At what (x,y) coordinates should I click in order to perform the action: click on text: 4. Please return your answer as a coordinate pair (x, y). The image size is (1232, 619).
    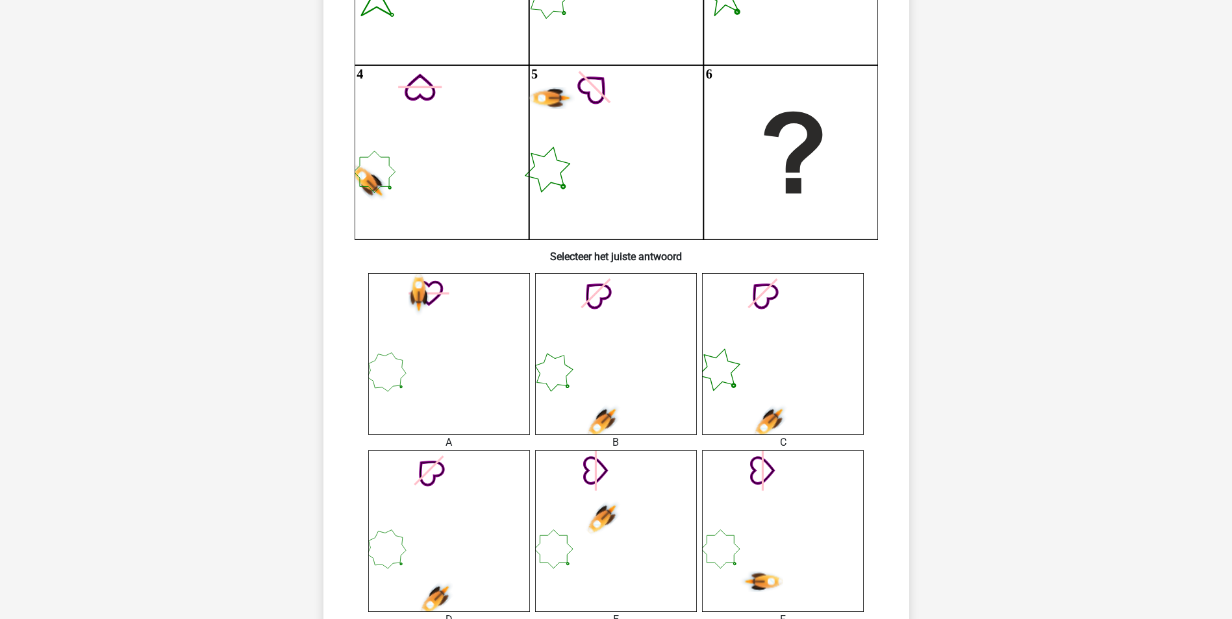
    Looking at the image, I should click on (360, 74).